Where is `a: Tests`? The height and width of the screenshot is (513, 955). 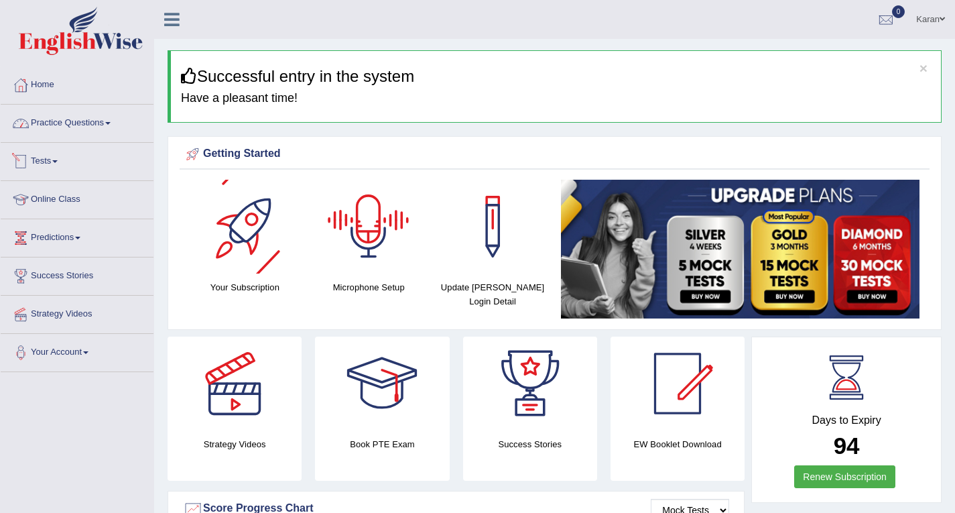 a: Tests is located at coordinates (77, 159).